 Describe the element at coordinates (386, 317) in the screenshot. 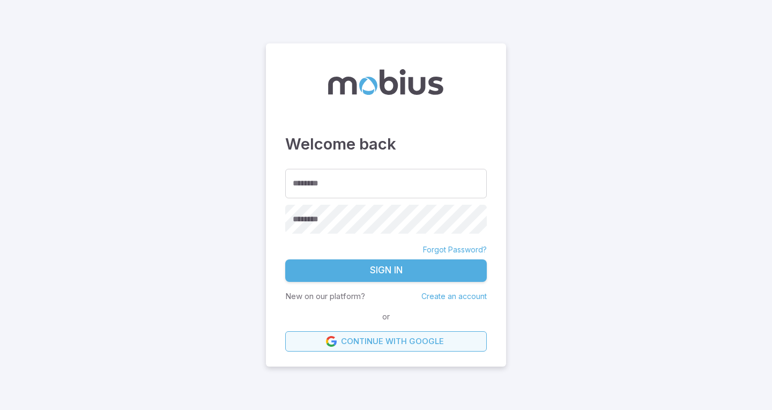

I see `span: or` at that location.